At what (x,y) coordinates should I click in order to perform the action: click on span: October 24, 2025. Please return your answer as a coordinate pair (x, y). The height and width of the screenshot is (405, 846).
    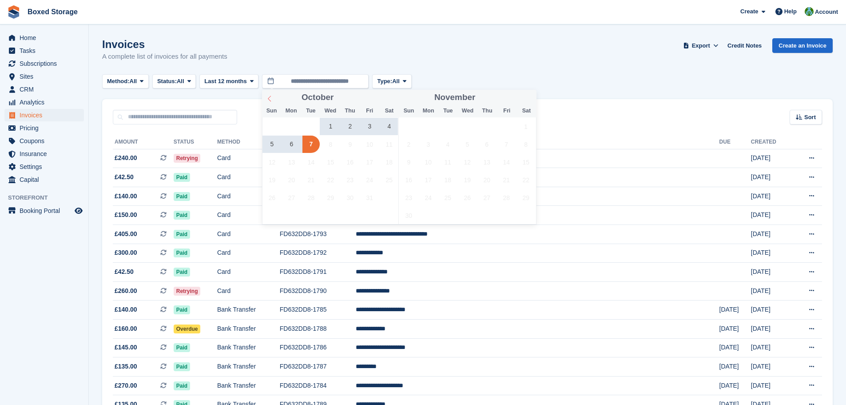
    Looking at the image, I should click on (369, 179).